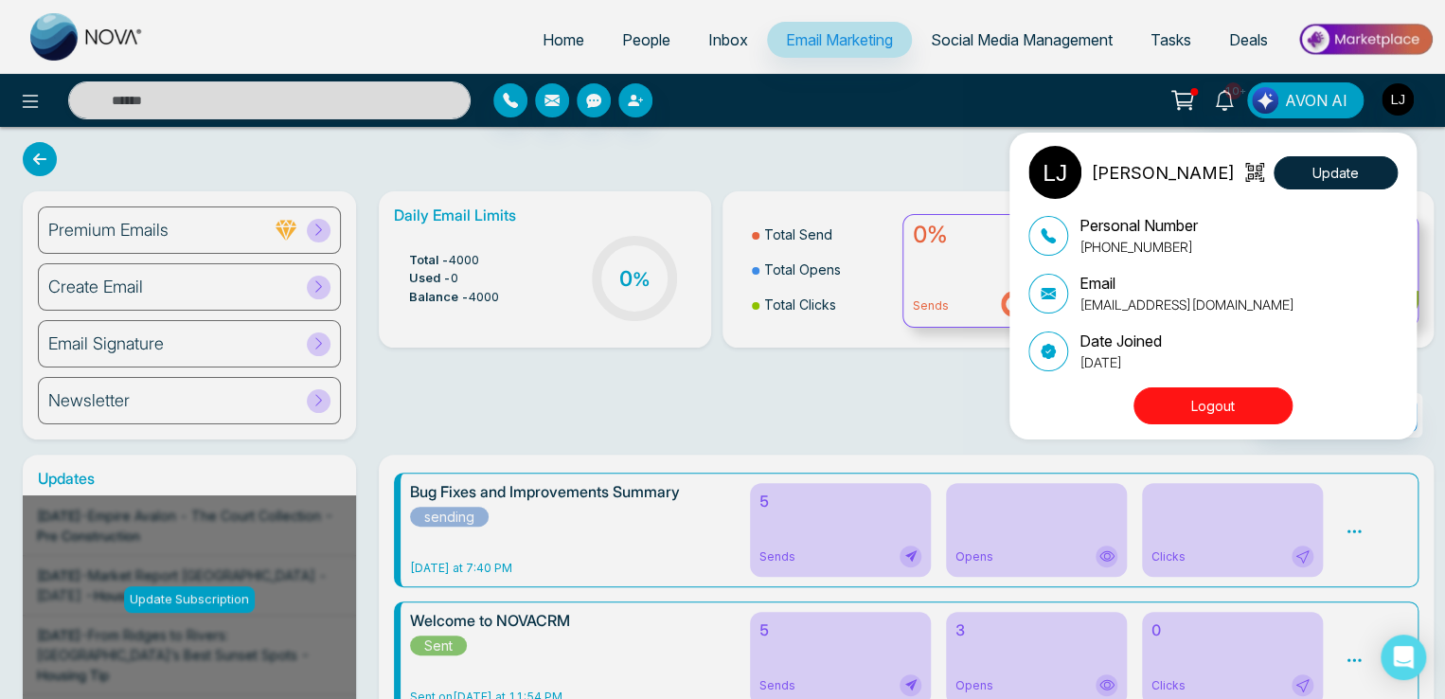 This screenshot has height=699, width=1445. What do you see at coordinates (1403, 657) in the screenshot?
I see `div: Open Intercom Messenger` at bounding box center [1403, 657].